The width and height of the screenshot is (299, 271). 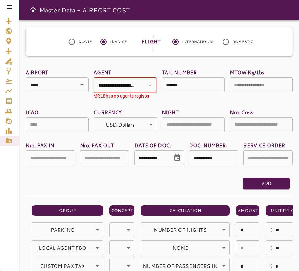 What do you see at coordinates (266, 183) in the screenshot?
I see `button: Add` at bounding box center [266, 183].